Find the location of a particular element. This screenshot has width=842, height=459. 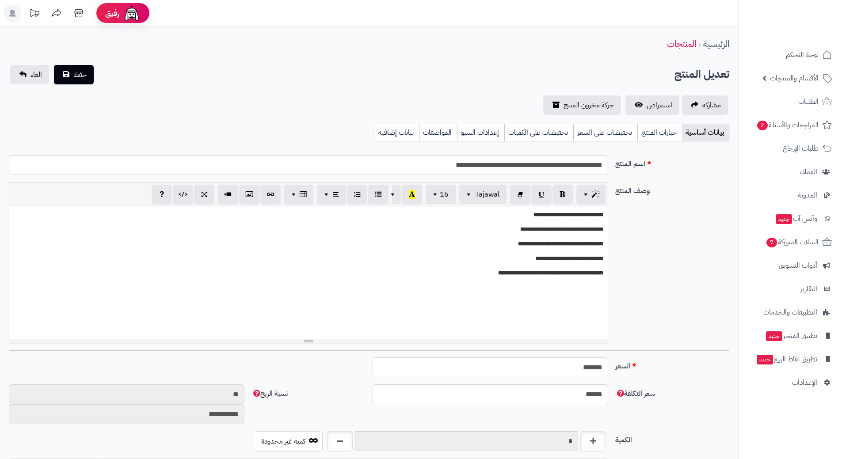

button: حفظ is located at coordinates (74, 75).